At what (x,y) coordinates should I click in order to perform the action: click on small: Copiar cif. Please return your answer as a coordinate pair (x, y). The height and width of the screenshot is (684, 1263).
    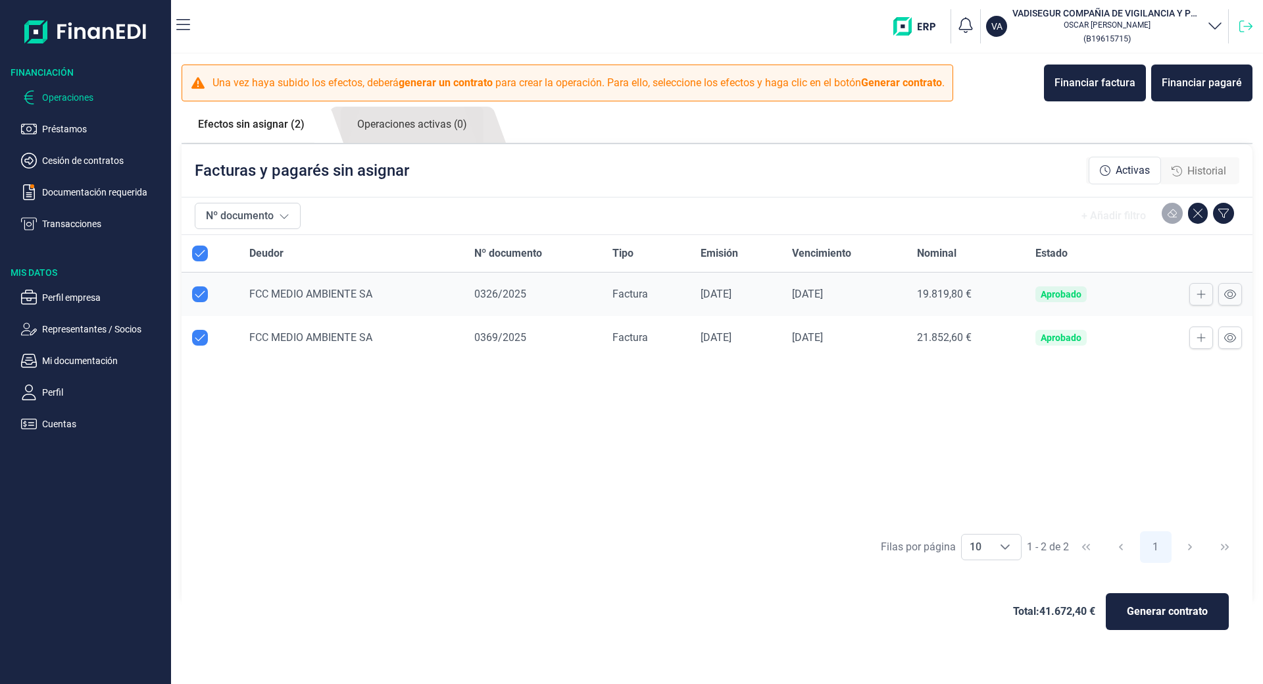
    Looking at the image, I should click on (1107, 38).